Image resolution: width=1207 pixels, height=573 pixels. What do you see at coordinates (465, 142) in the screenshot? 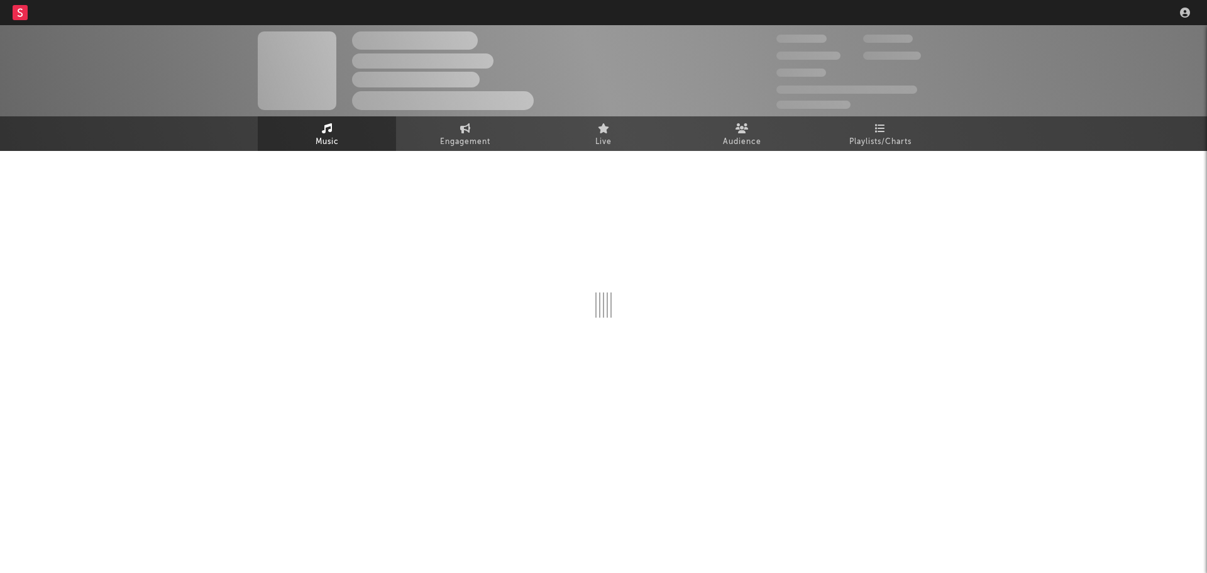
I see `span: Engagement` at bounding box center [465, 142].